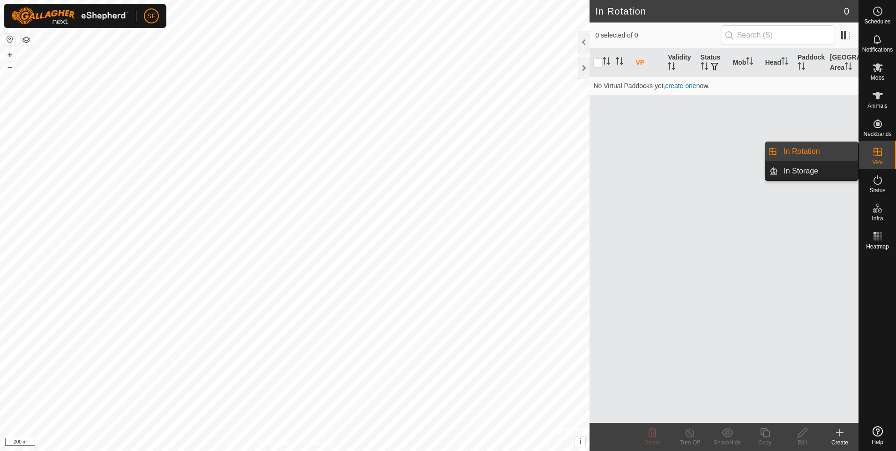 This screenshot has height=451, width=896. What do you see at coordinates (818, 171) in the screenshot?
I see `a: In Storage` at bounding box center [818, 171].